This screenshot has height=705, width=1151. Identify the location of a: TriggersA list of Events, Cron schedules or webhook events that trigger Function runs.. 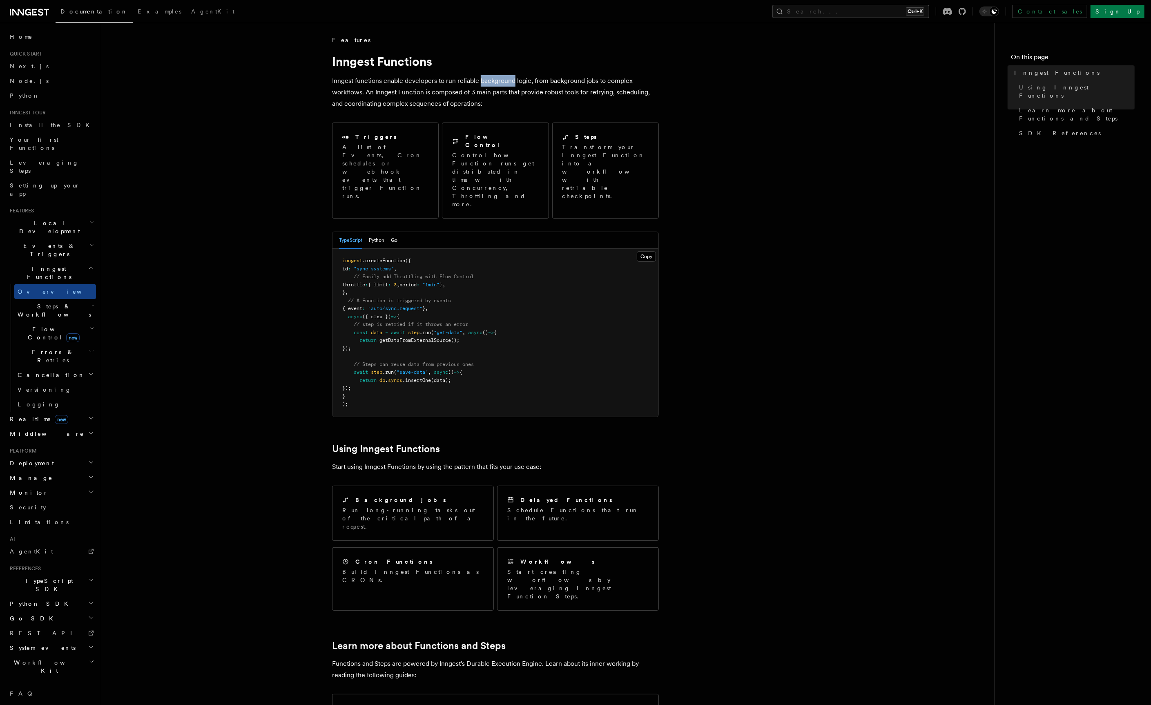
(385, 170).